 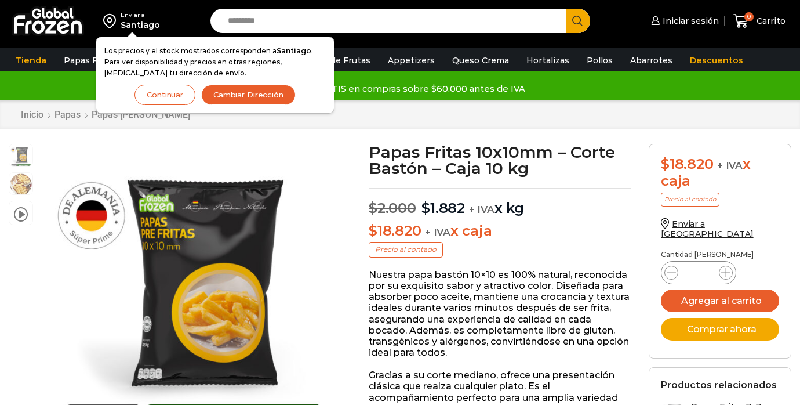 I want to click on bdi: 2.000, so click(x=393, y=208).